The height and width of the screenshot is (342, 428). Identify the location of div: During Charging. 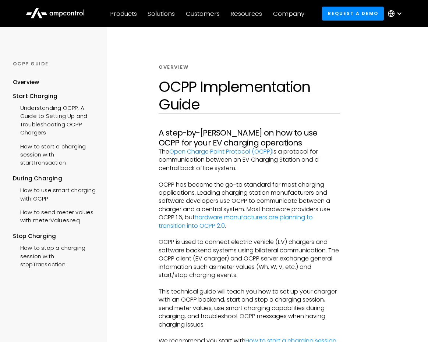
(56, 179).